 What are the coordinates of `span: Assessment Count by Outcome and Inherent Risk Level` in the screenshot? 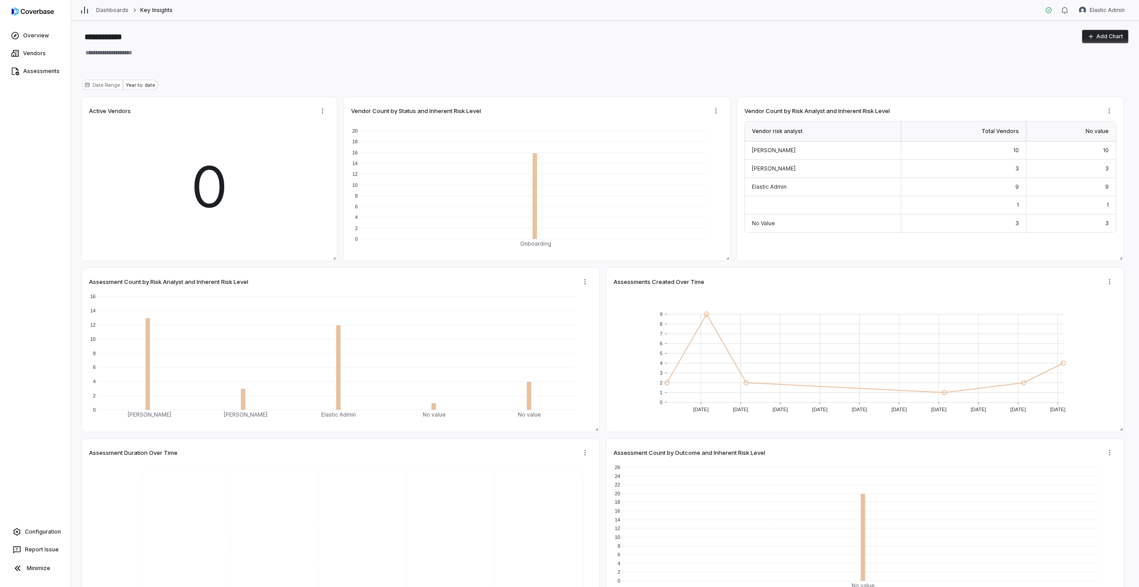 It's located at (689, 452).